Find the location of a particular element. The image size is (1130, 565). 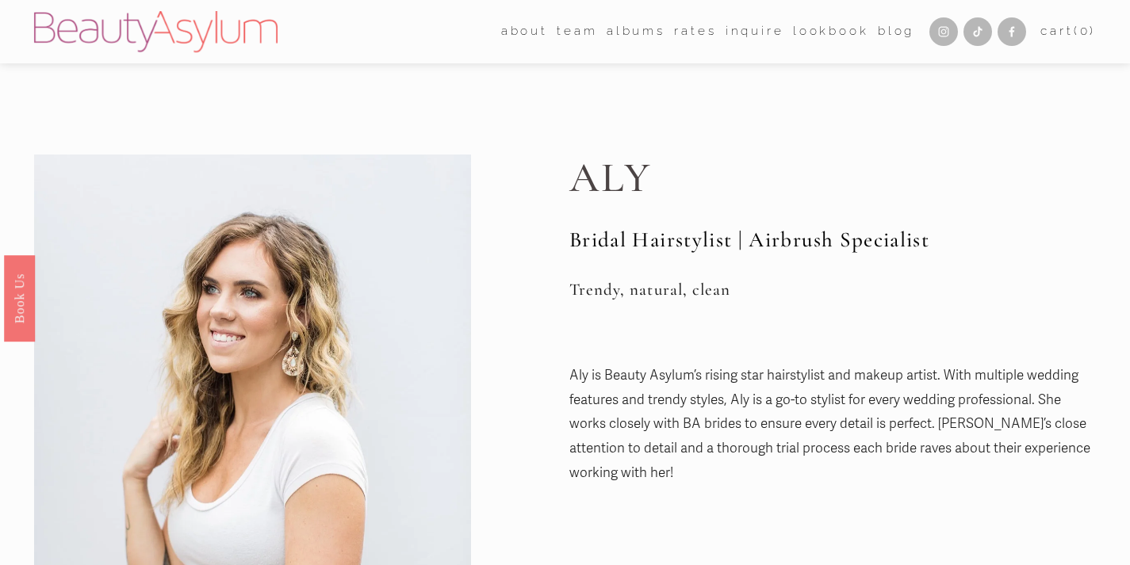

a: Instagram is located at coordinates (944, 32).